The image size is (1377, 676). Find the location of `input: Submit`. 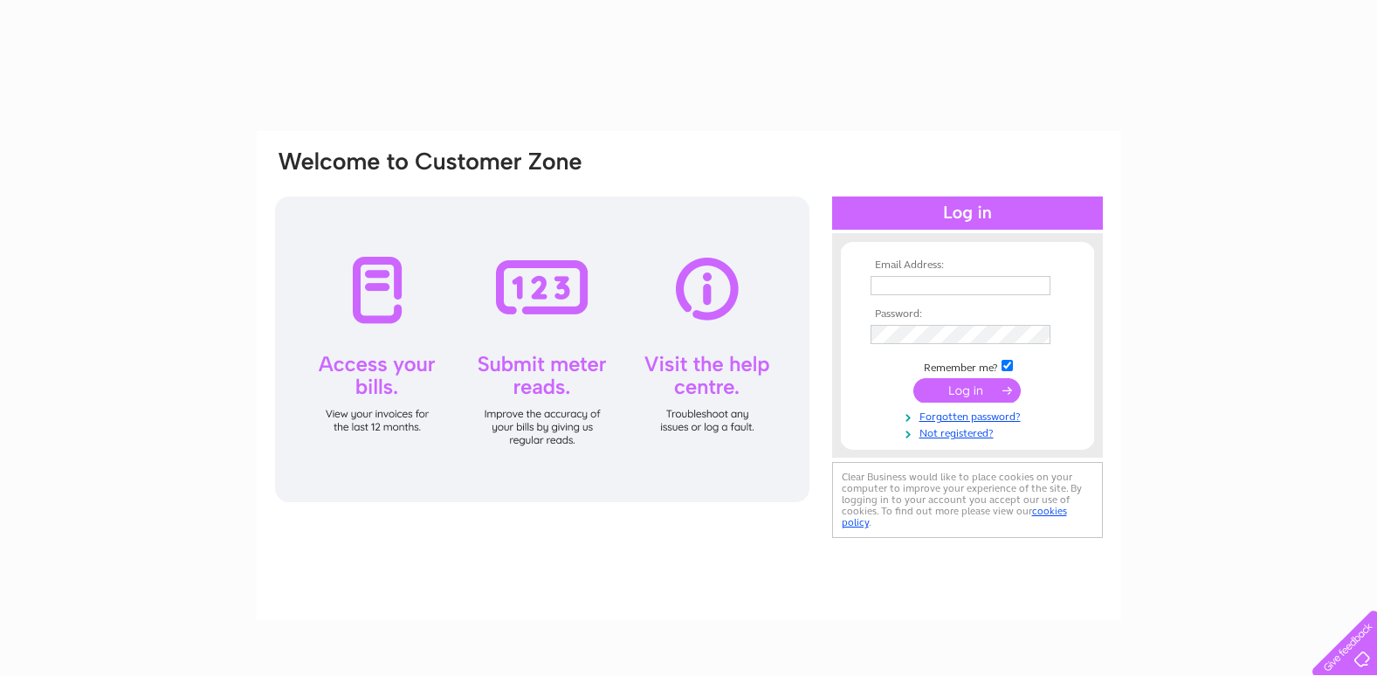

input: Submit is located at coordinates (967, 390).